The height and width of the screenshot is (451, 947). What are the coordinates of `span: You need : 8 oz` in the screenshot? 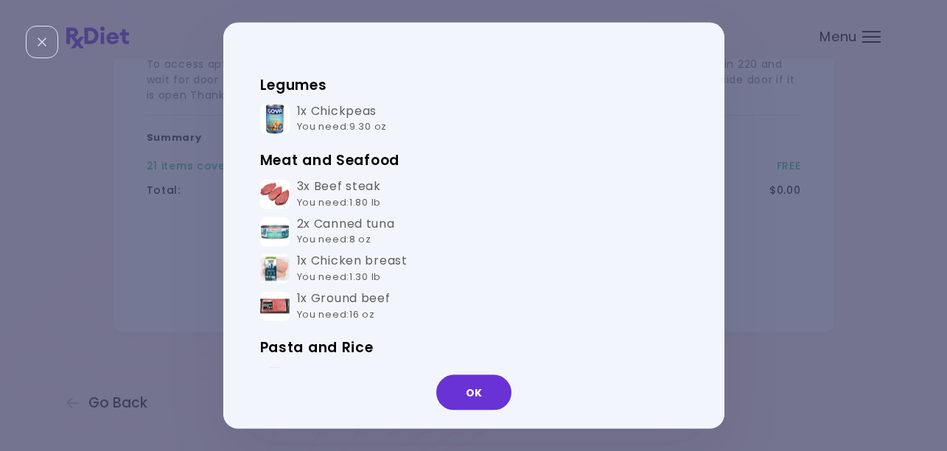 It's located at (334, 239).